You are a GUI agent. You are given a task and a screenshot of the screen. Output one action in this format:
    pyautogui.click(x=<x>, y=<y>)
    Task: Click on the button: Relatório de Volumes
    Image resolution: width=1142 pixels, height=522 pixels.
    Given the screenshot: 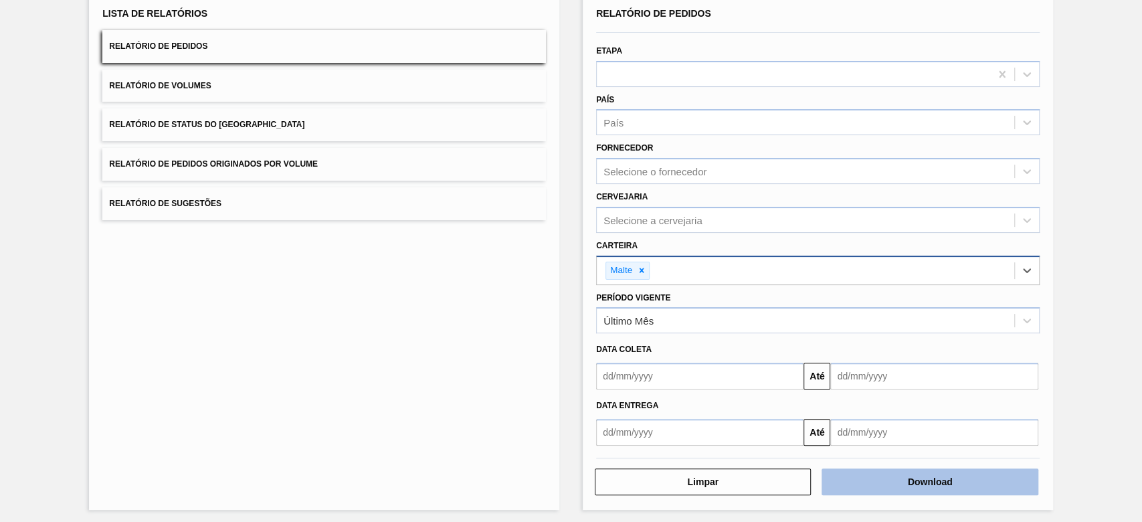 What is the action you would take?
    pyautogui.click(x=324, y=86)
    